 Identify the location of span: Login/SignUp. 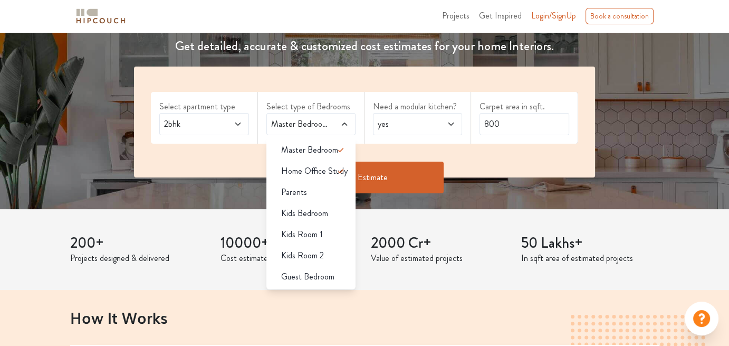
(554, 15).